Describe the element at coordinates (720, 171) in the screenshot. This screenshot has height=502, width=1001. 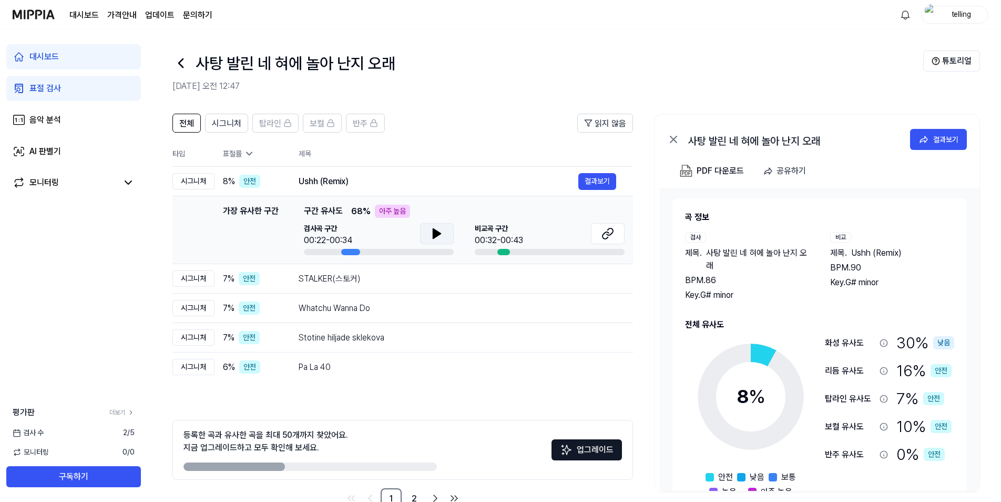
I see `div: PDF 다운로드` at that location.